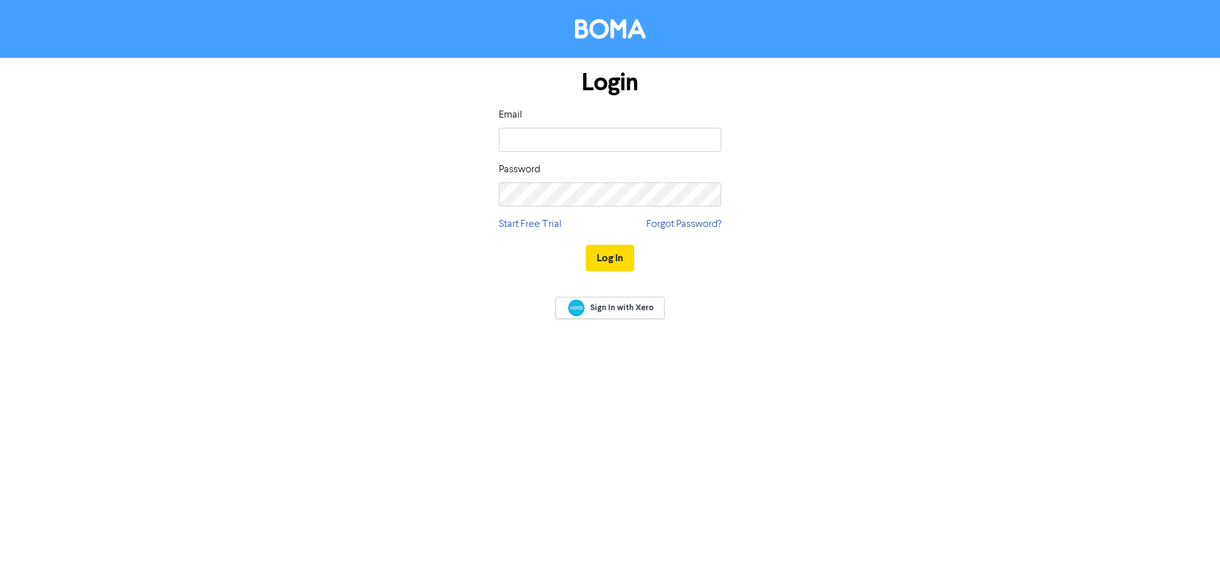  What do you see at coordinates (610, 308) in the screenshot?
I see `a: Sign In with Xero` at bounding box center [610, 308].